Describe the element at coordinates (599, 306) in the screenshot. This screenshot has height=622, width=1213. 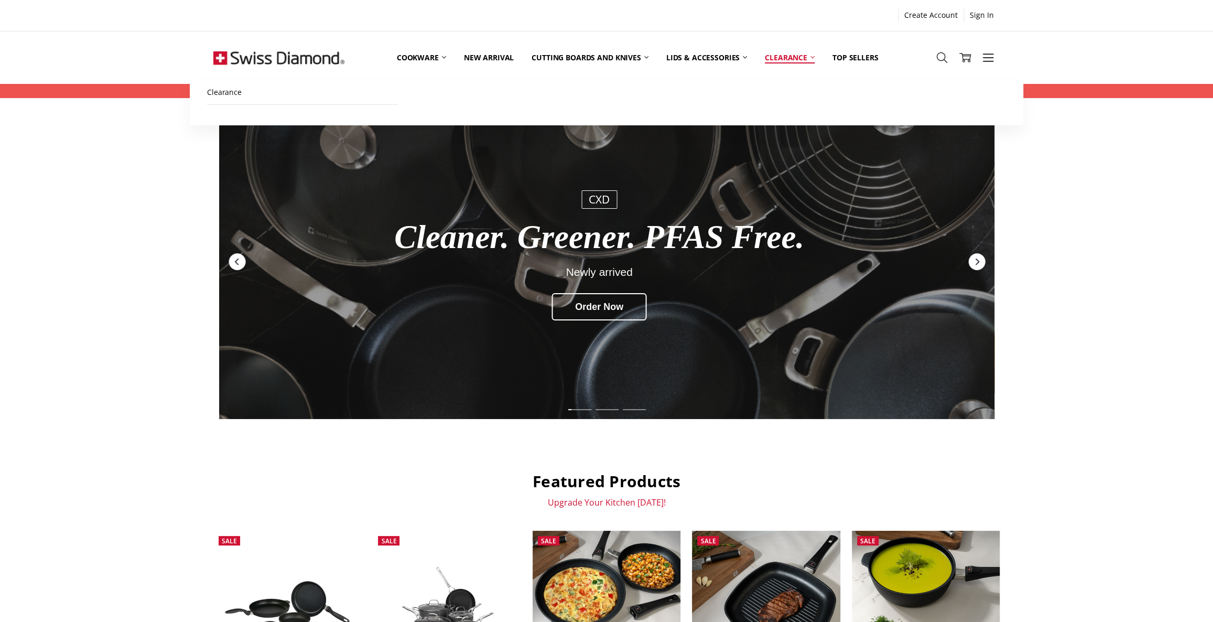
I see `div: Order Now` at that location.